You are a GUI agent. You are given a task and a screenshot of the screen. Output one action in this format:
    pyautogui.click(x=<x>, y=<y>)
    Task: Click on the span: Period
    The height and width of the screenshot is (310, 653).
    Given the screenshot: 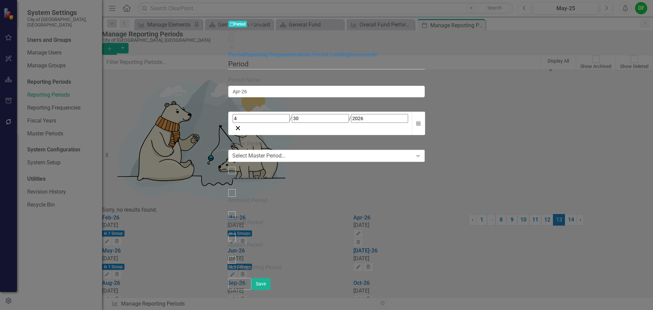 What is the action you would take?
    pyautogui.click(x=237, y=24)
    